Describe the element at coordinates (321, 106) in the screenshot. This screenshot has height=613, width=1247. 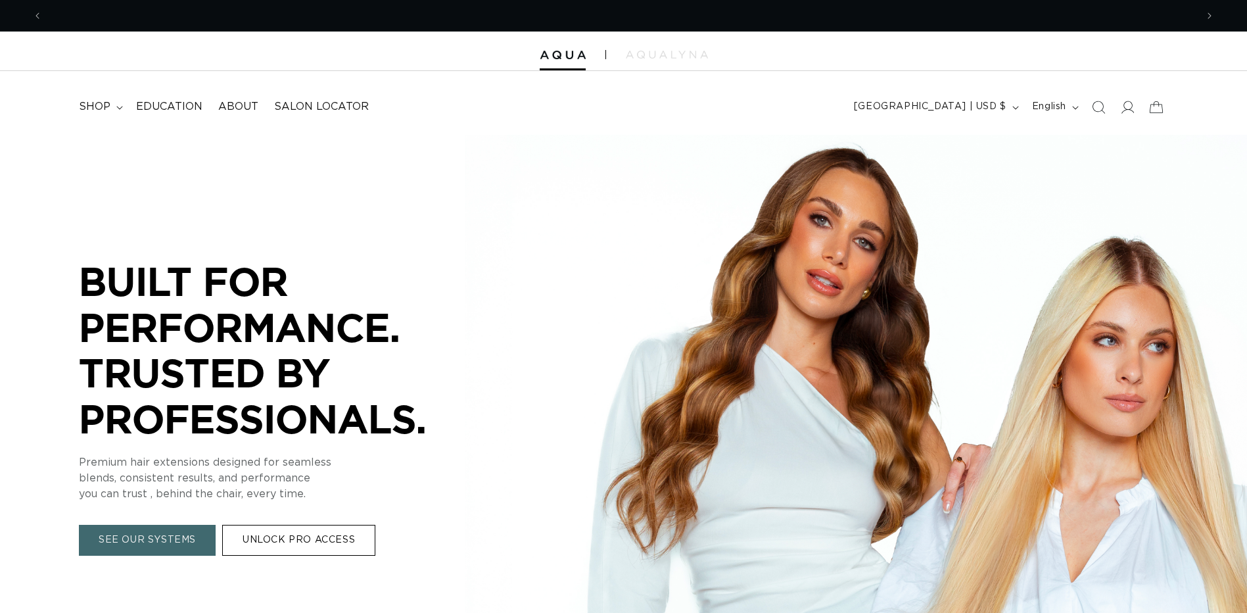
I see `span: Salon Locator` at that location.